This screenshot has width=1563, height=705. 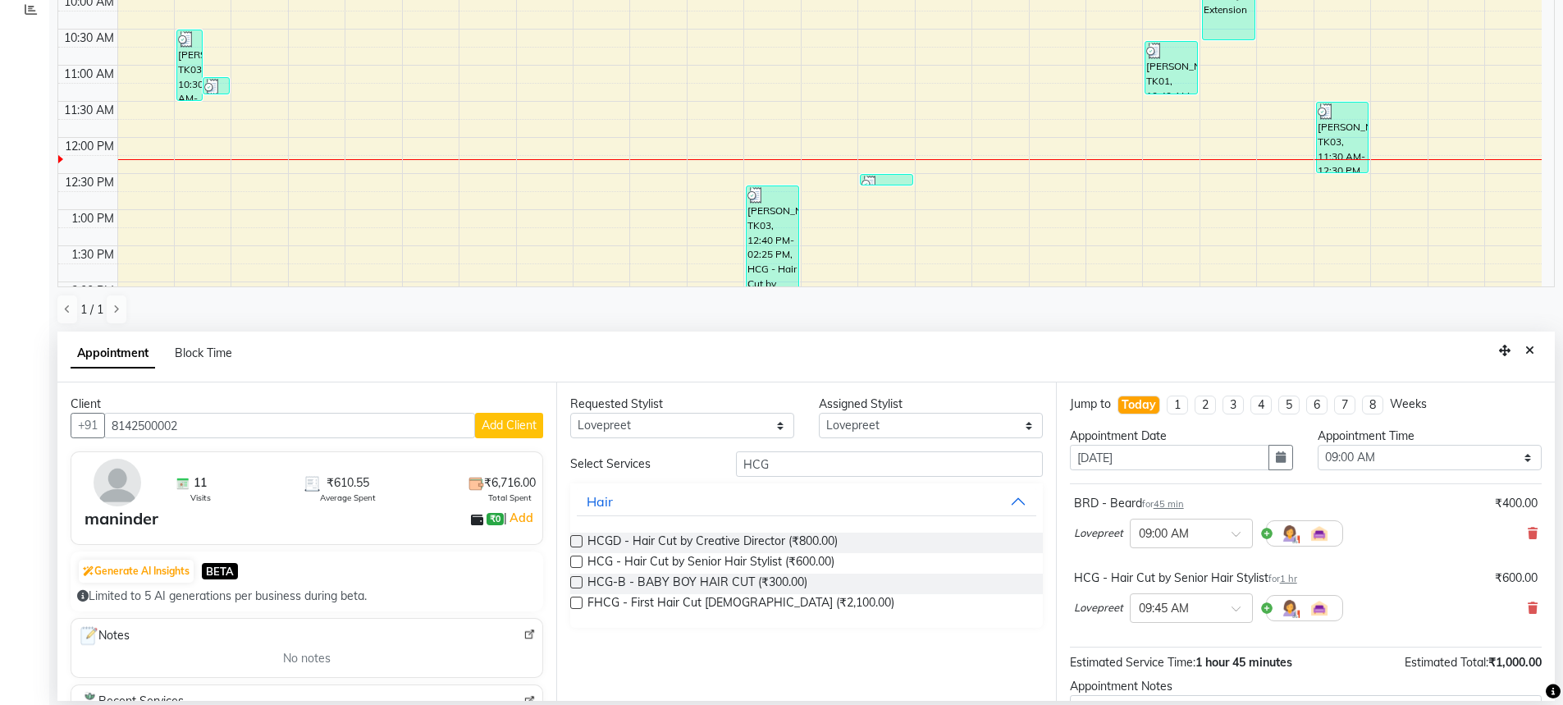 I want to click on img: avatar, so click(x=117, y=482).